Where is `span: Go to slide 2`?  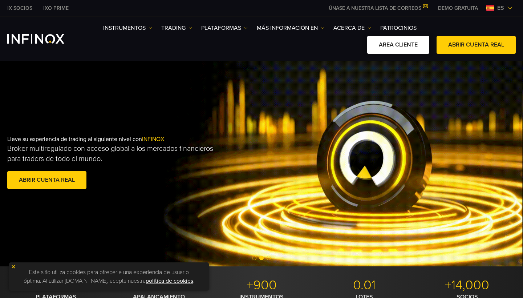 span: Go to slide 2 is located at coordinates (261, 258).